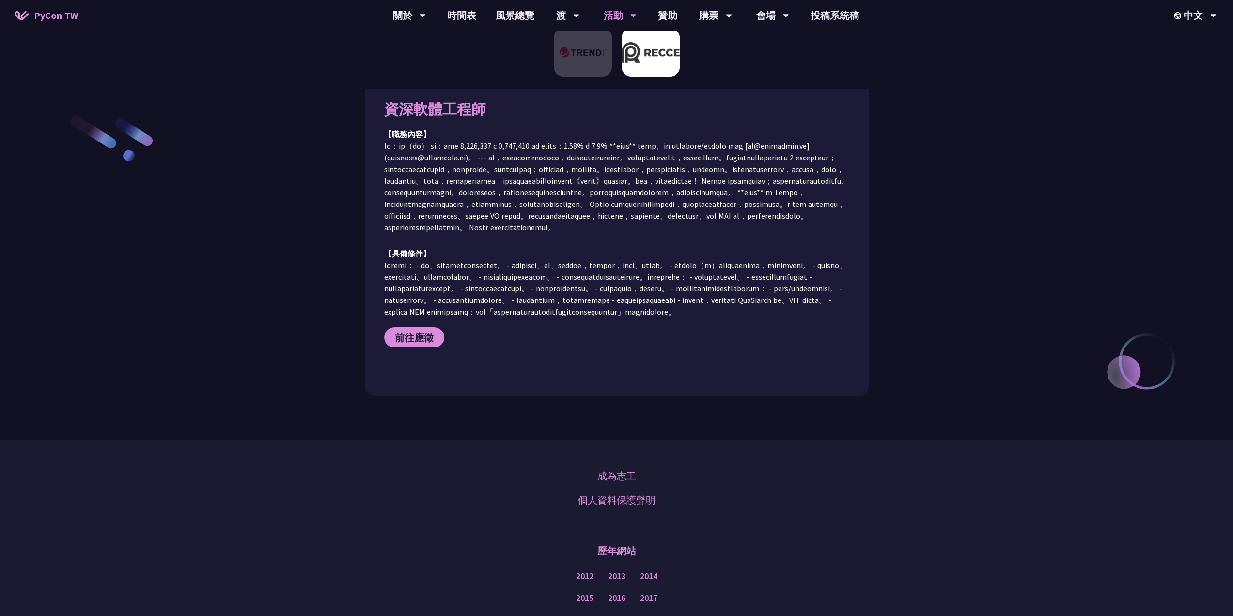 Image resolution: width=1233 pixels, height=616 pixels. Describe the element at coordinates (585, 598) in the screenshot. I see `a: 2015` at that location.